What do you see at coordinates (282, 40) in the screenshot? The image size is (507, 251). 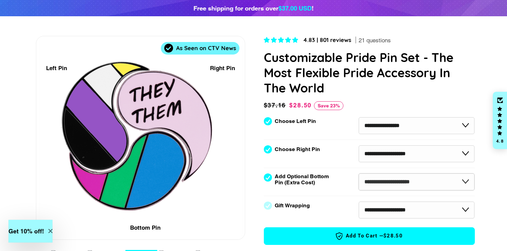 I see `span: 4.83 stars` at bounding box center [282, 40].